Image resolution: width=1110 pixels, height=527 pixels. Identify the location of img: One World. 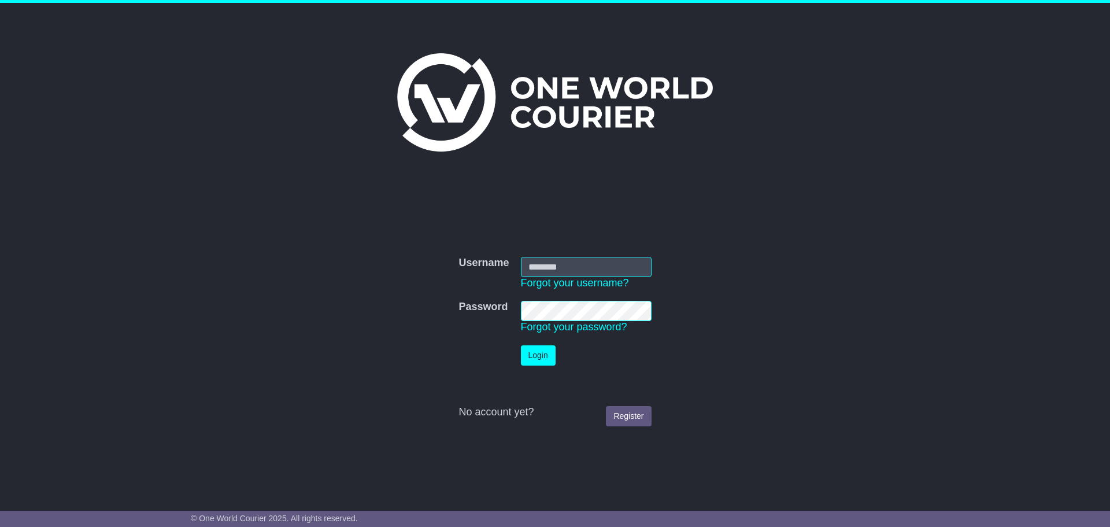
(555, 102).